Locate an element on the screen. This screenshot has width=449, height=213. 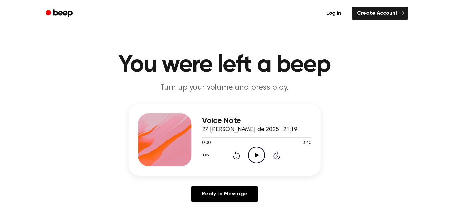
span: 0:00 is located at coordinates (206, 143).